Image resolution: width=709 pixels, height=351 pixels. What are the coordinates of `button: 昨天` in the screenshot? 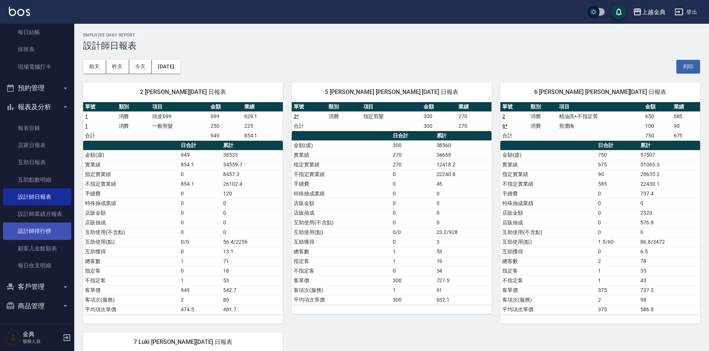 It's located at (118, 66).